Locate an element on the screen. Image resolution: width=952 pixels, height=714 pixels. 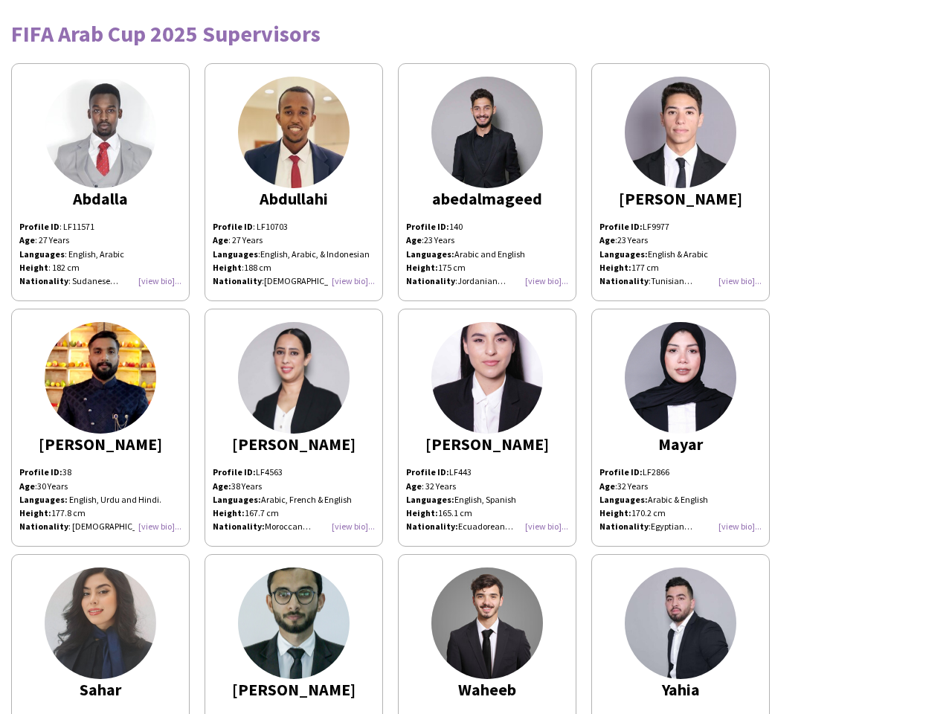
div: Abdalla is located at coordinates (100, 199).